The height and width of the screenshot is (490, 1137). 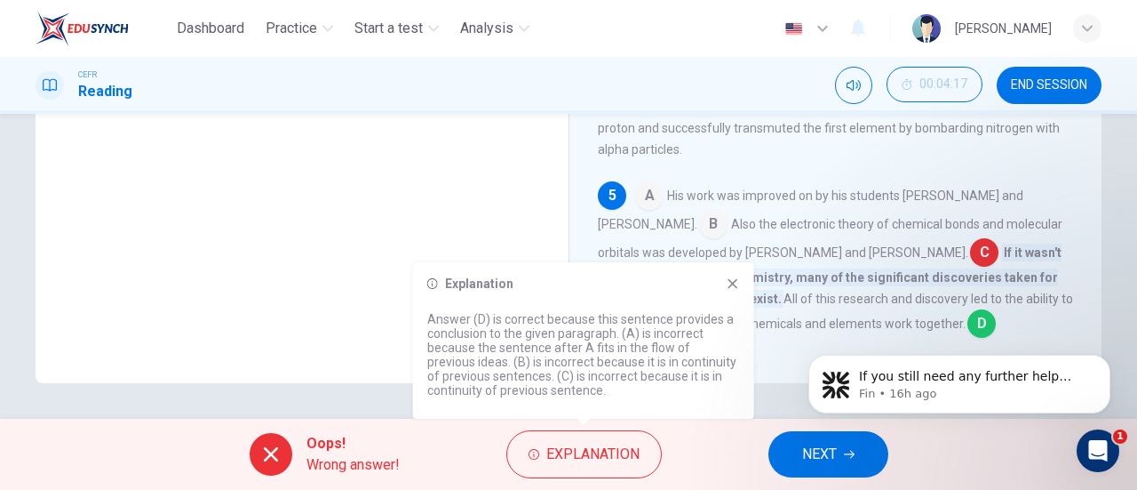 I want to click on span: If it wasn't for the progression of chemistry, many of the significant discoveries taken for gran..., so click(x=830, y=275).